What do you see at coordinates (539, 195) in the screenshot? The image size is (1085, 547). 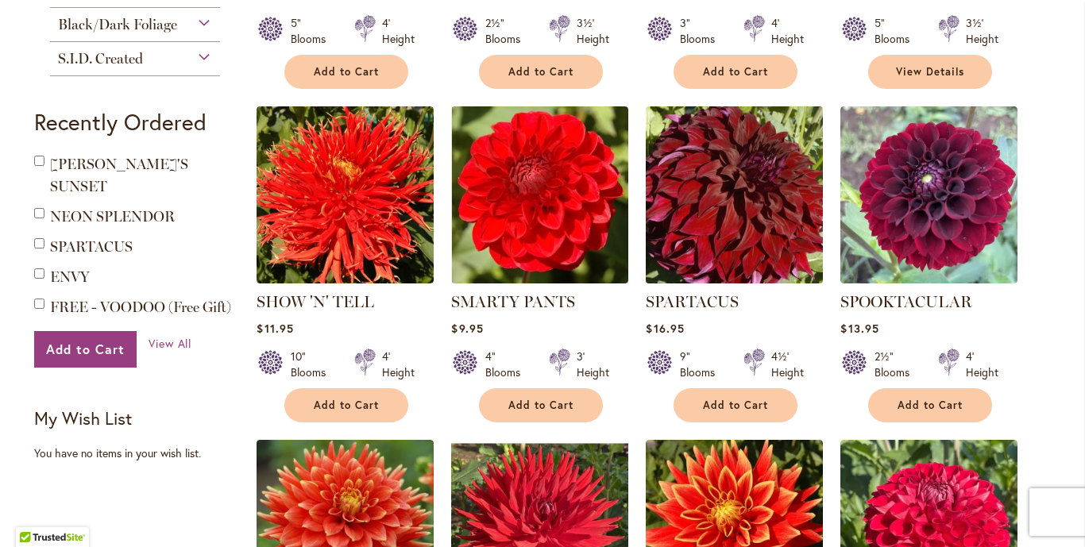 I see `img: SMARTY PANTS` at bounding box center [539, 195].